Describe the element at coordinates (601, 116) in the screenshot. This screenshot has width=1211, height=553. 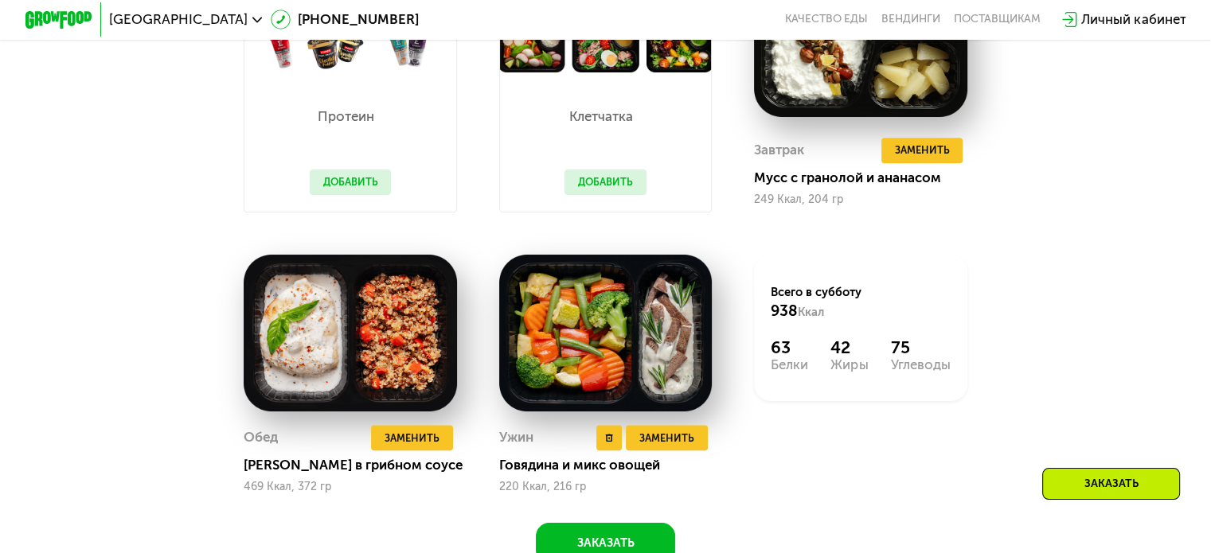
I see `p: Клетчатка` at that location.